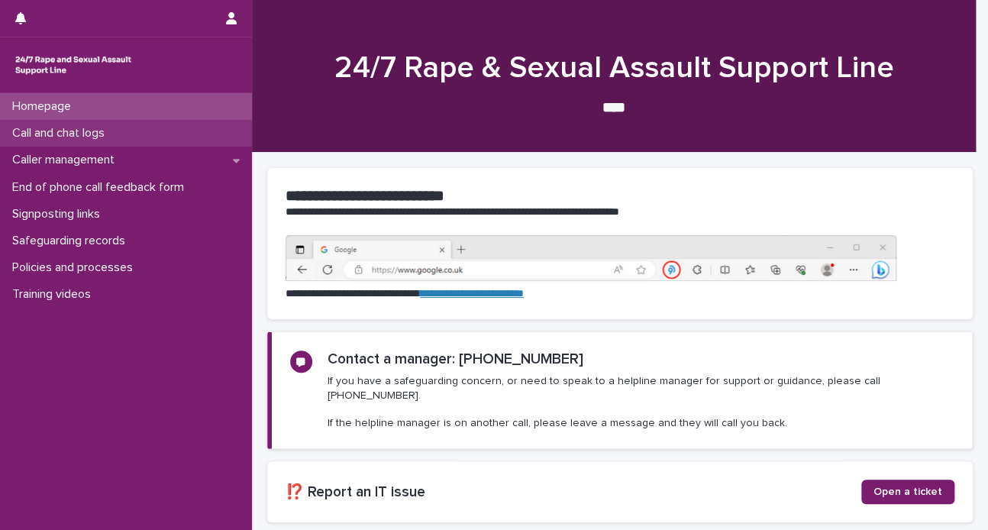 The image size is (988, 530). I want to click on p: Training videos, so click(54, 294).